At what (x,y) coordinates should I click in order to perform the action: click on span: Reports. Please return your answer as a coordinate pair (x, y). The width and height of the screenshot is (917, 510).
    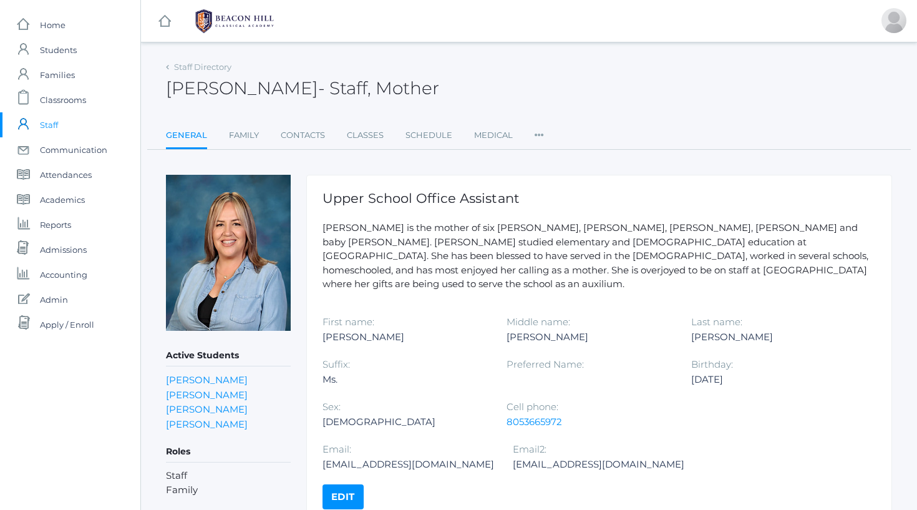
    Looking at the image, I should click on (56, 225).